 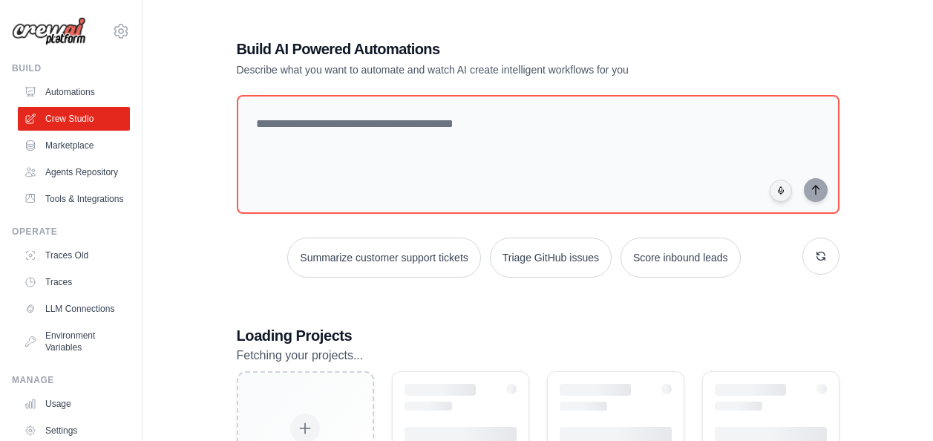 I want to click on a: Traces, so click(x=74, y=282).